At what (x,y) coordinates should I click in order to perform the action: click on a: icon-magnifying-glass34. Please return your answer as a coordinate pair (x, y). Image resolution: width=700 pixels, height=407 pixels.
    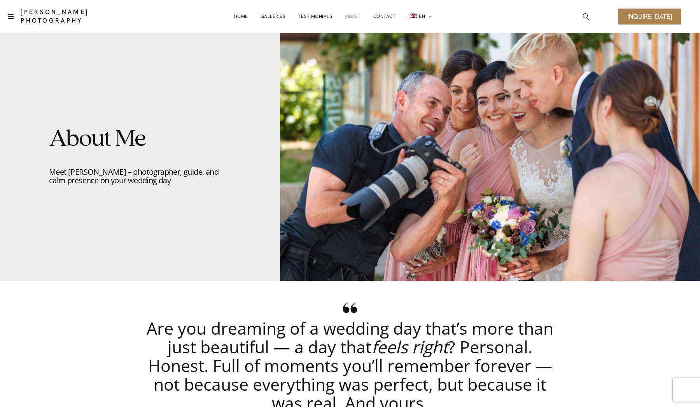
    Looking at the image, I should click on (586, 16).